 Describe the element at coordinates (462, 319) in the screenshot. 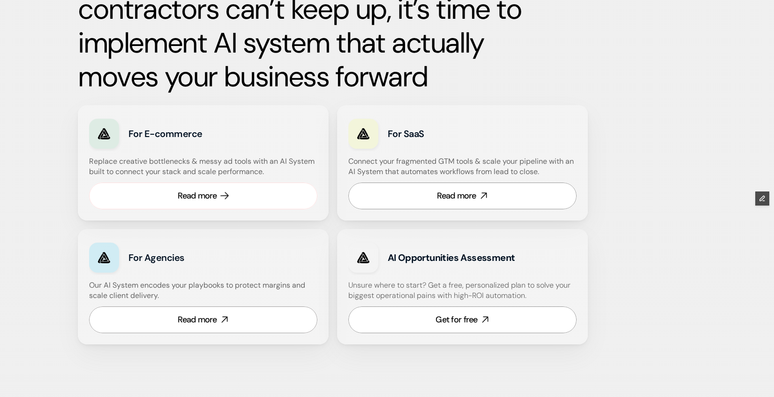

I see `a: Get for free` at that location.